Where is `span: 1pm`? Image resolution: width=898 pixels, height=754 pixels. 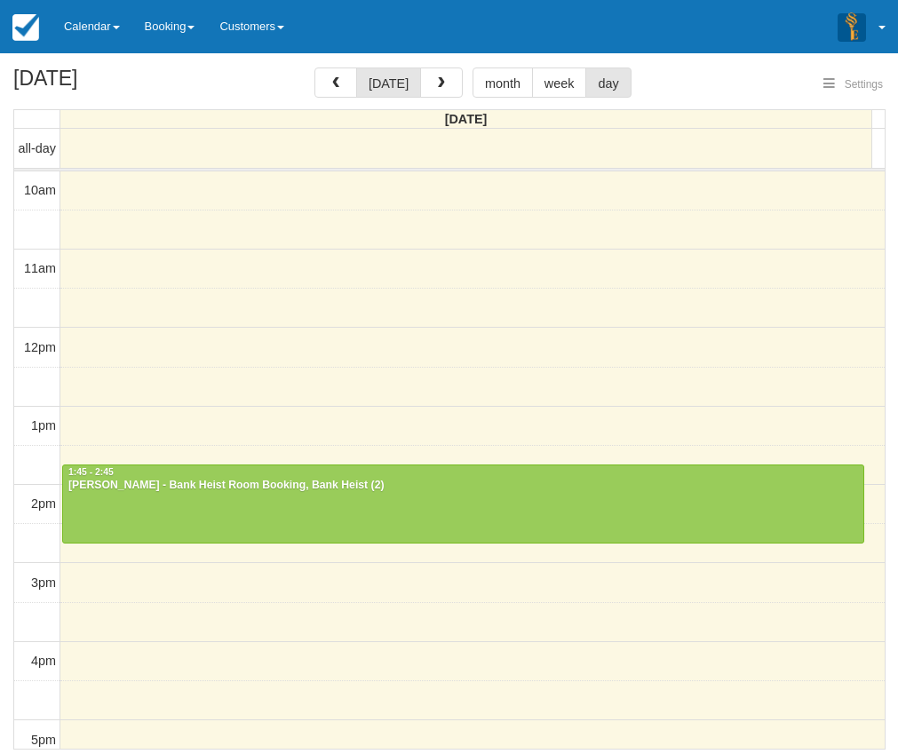
span: 1pm is located at coordinates (44, 425).